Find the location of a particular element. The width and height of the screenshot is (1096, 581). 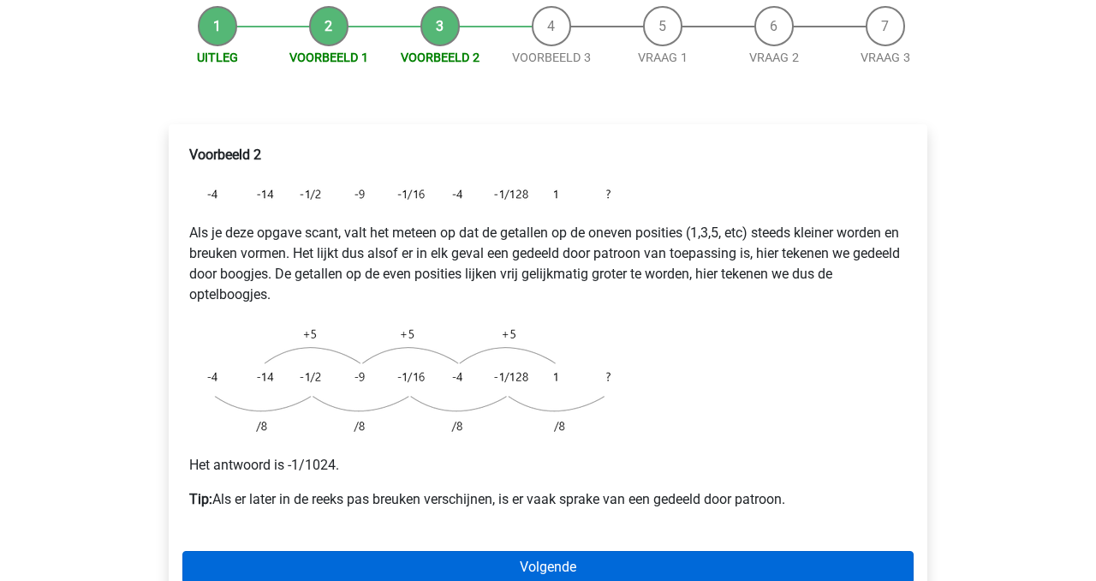

a: Vraag 3 is located at coordinates (885, 57).